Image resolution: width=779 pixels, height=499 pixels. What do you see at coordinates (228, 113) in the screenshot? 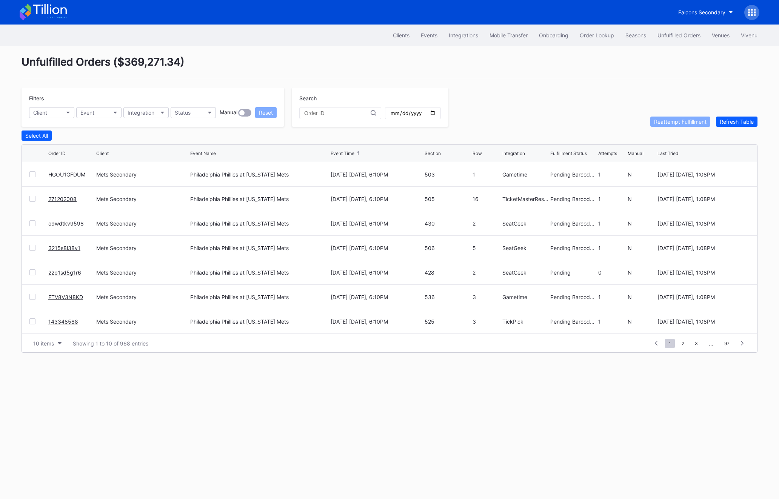
I see `div: Manual` at bounding box center [228, 113].